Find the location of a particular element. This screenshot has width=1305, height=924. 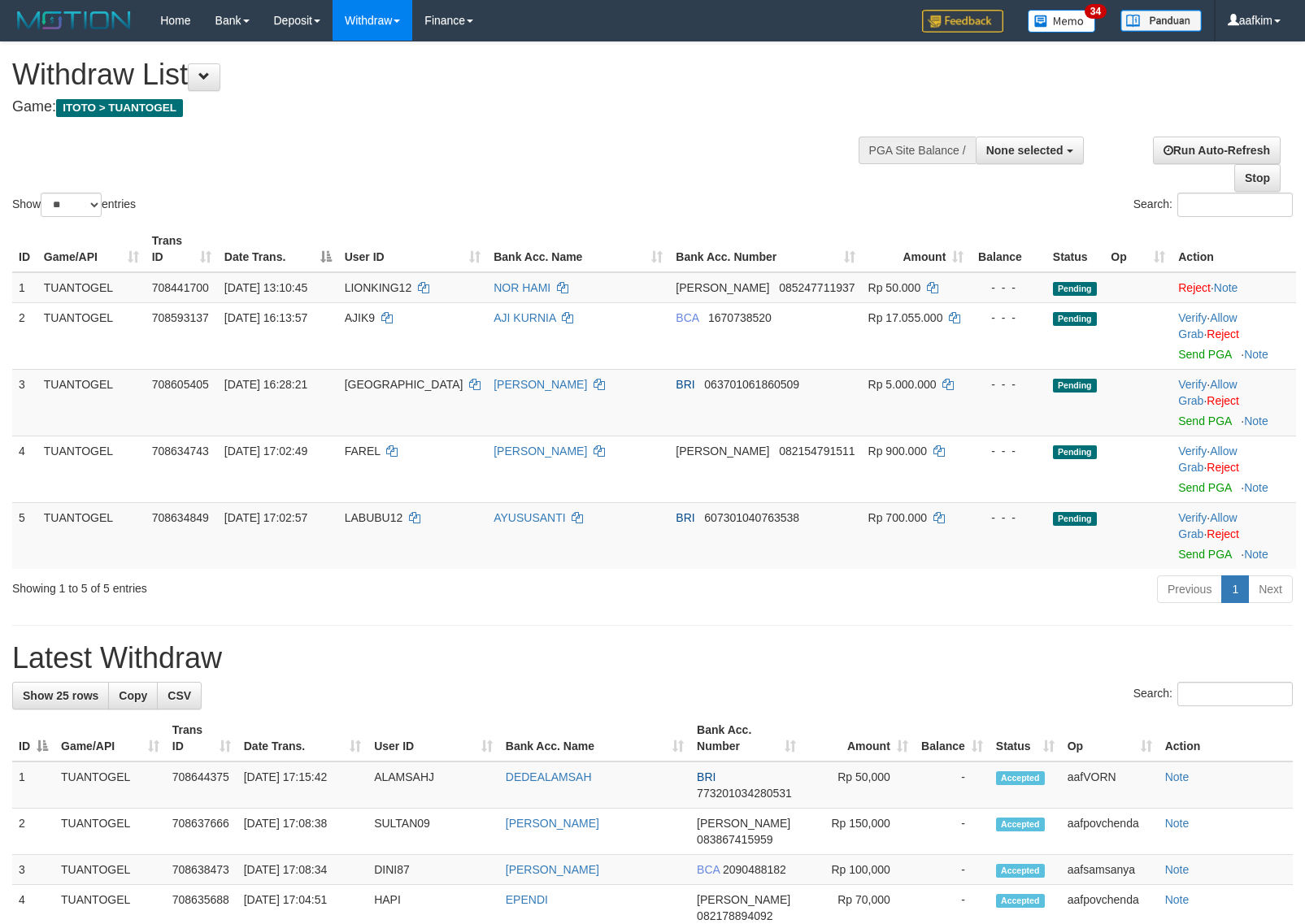

td: 5 is located at coordinates (24, 535).